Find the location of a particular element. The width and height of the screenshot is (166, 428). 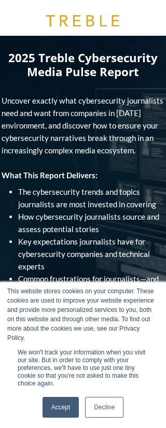

span: How cybersecurity journalists source and assess potential stories is located at coordinates (89, 223).